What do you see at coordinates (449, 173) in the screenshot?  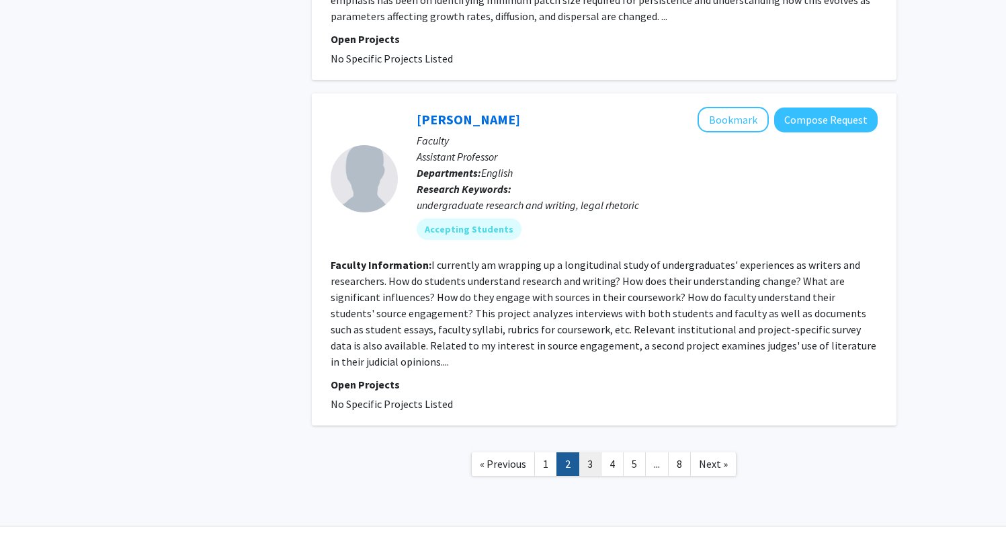 I see `b: Departments:` at bounding box center [449, 173].